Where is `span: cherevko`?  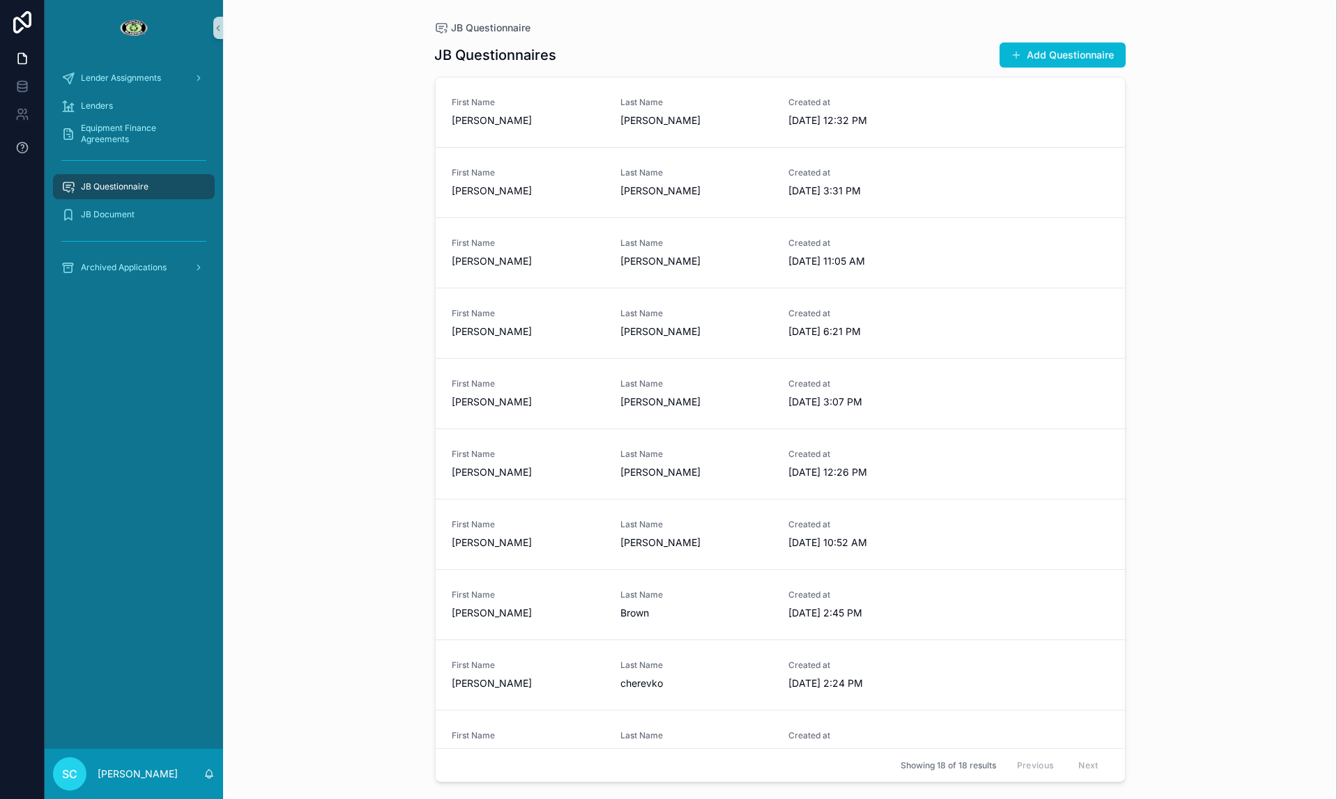
span: cherevko is located at coordinates (696, 684).